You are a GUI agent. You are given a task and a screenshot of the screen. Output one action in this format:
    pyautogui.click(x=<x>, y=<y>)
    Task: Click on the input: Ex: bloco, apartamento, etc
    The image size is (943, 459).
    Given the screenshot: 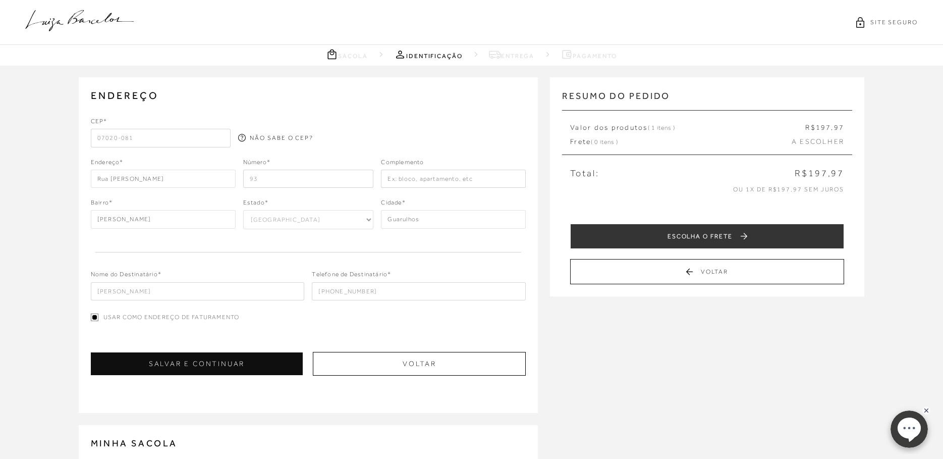 What is the action you would take?
    pyautogui.click(x=453, y=179)
    